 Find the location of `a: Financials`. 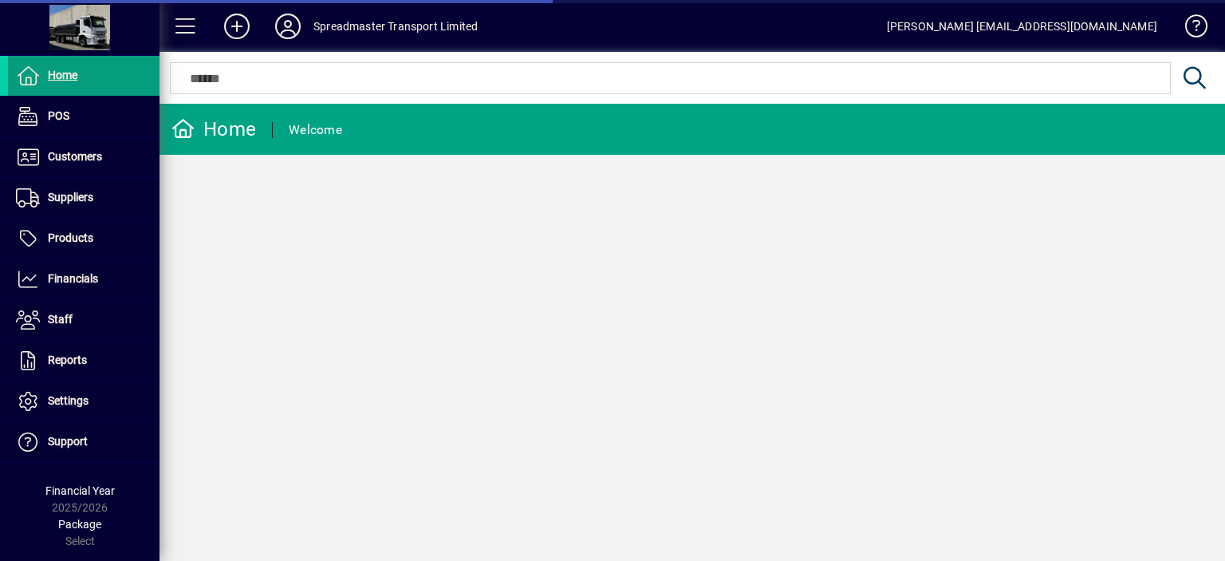

a: Financials is located at coordinates (84, 279).